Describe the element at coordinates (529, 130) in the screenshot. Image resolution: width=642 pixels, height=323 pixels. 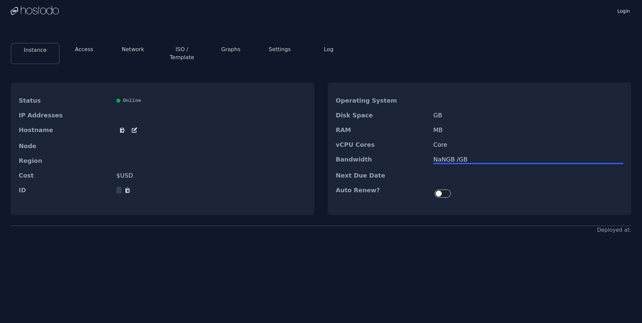
I see `dd: MB` at that location.